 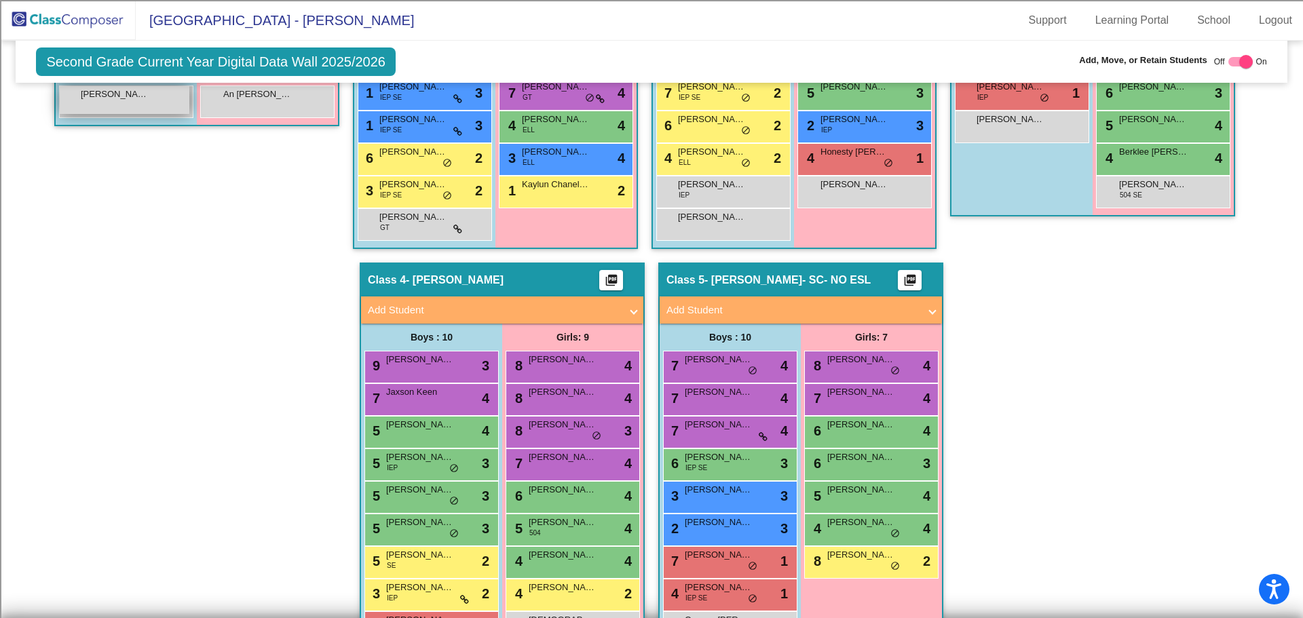 What do you see at coordinates (651, 111) in the screenshot?
I see `div: Rename` at bounding box center [651, 111].